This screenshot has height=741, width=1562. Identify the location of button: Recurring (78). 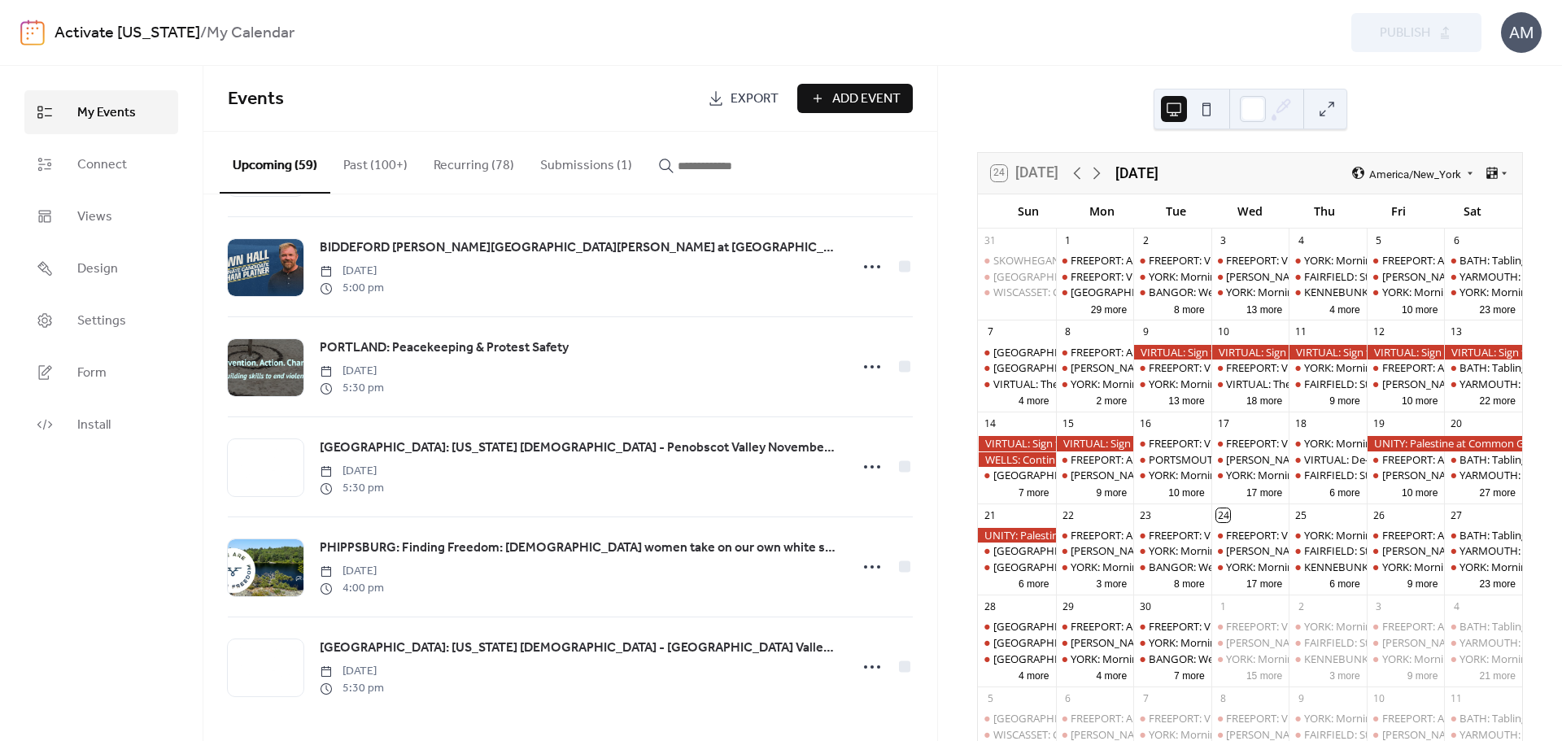
(473, 162).